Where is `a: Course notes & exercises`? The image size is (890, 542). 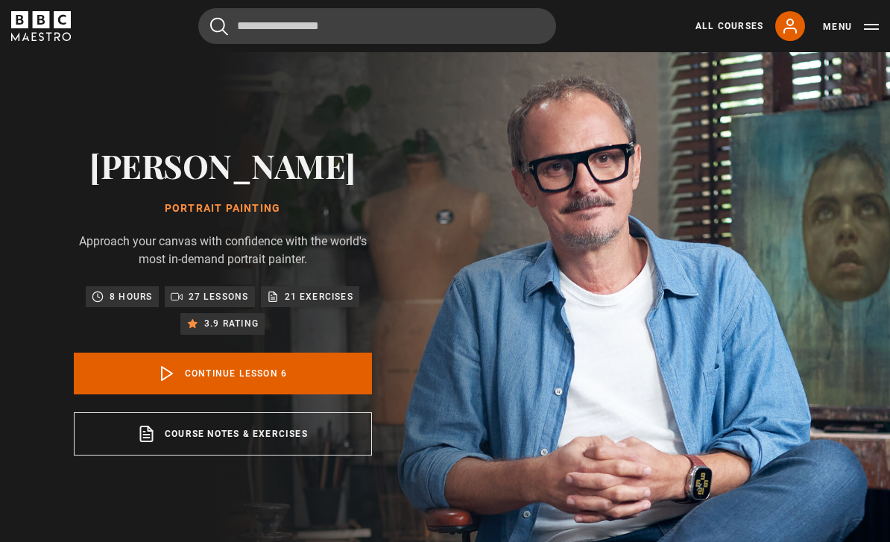
a: Course notes & exercises is located at coordinates (223, 434).